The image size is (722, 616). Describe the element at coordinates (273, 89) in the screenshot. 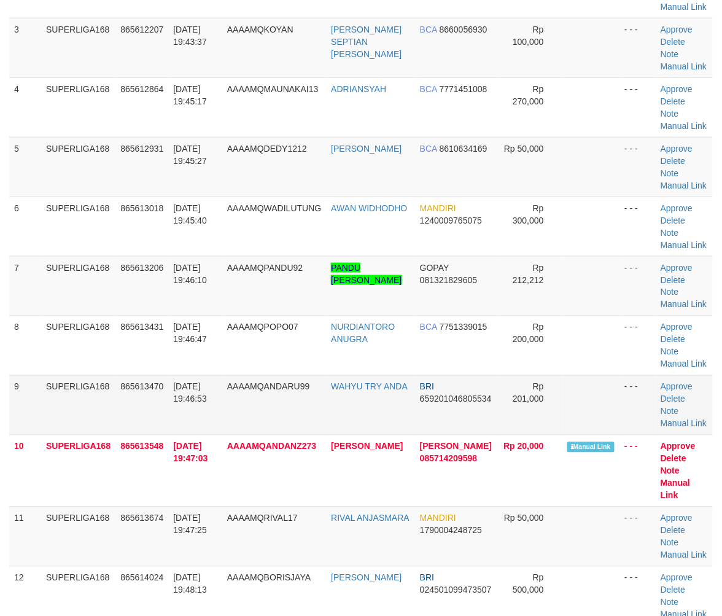

I see `span: AAAAMQMAUNAKAI13` at that location.